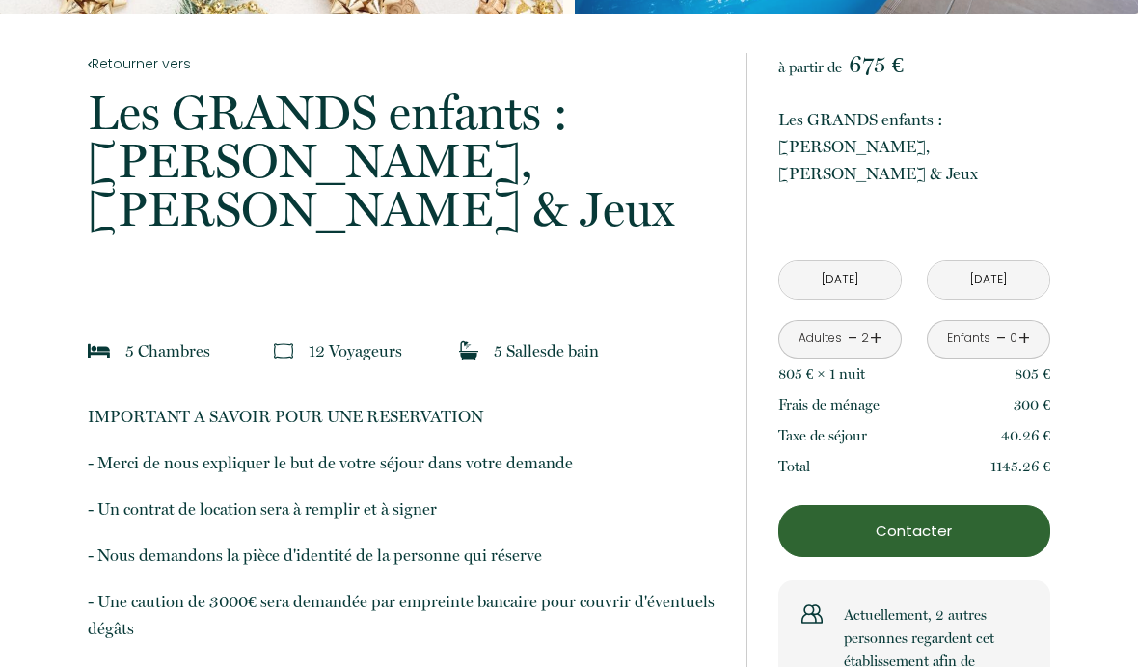 The image size is (1138, 667). I want to click on img: guests, so click(284, 351).